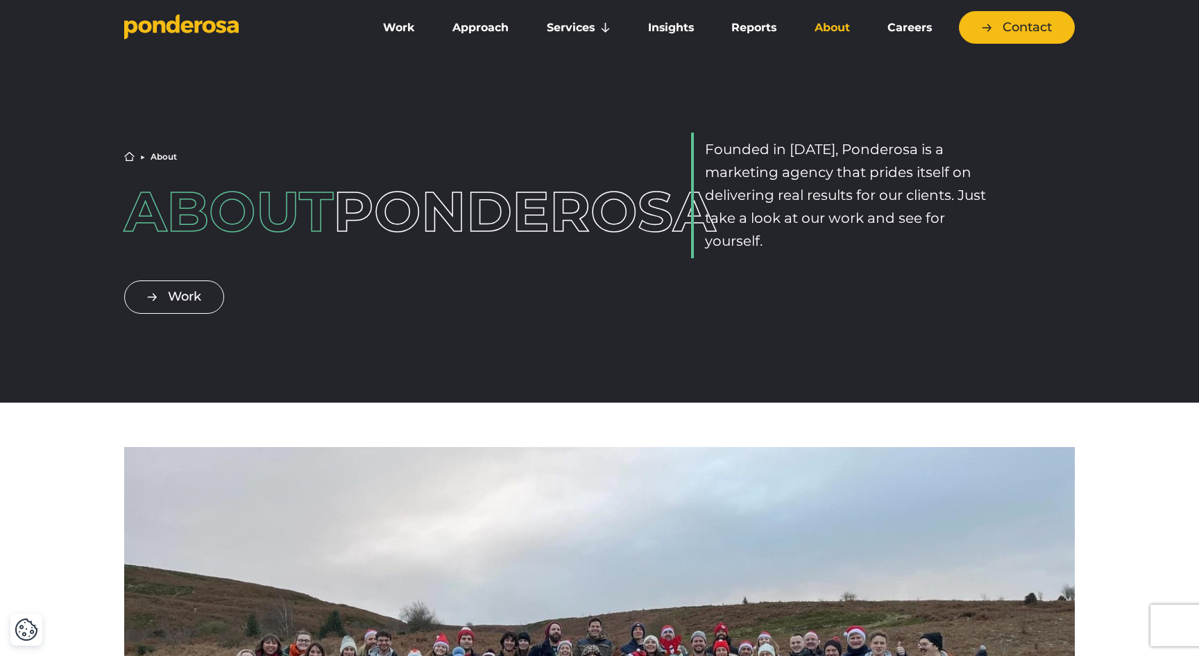  What do you see at coordinates (671, 28) in the screenshot?
I see `a: Insights` at bounding box center [671, 28].